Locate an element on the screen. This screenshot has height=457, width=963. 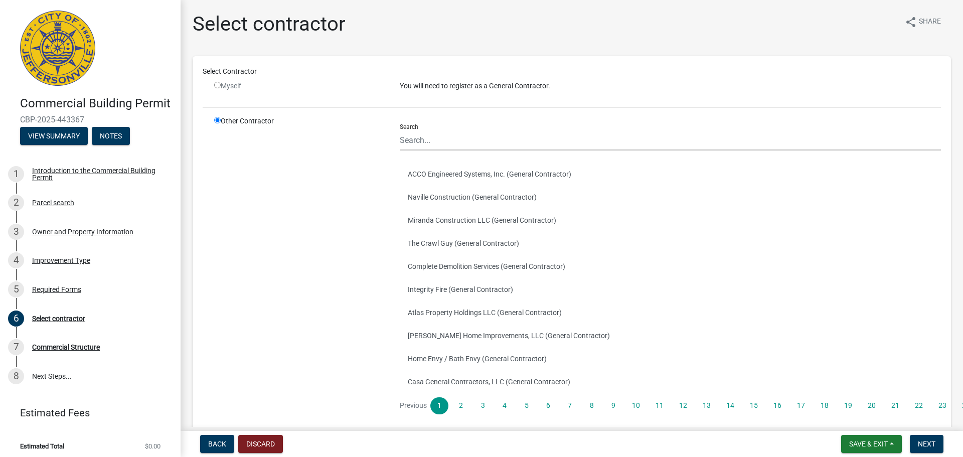
a: 16 is located at coordinates (777, 406).